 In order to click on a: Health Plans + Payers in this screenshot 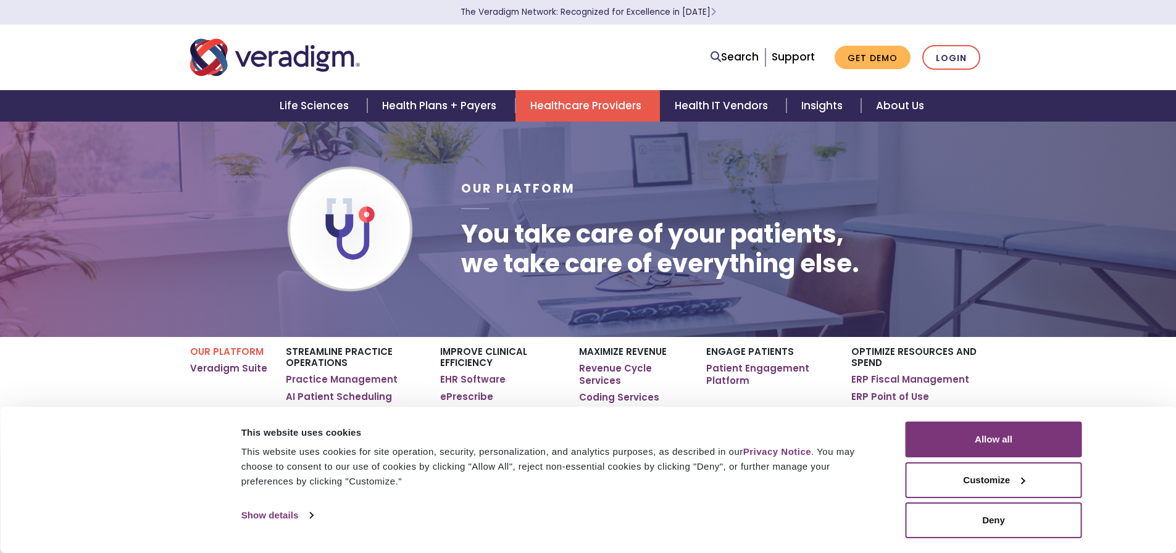, I will do `click(441, 106)`.